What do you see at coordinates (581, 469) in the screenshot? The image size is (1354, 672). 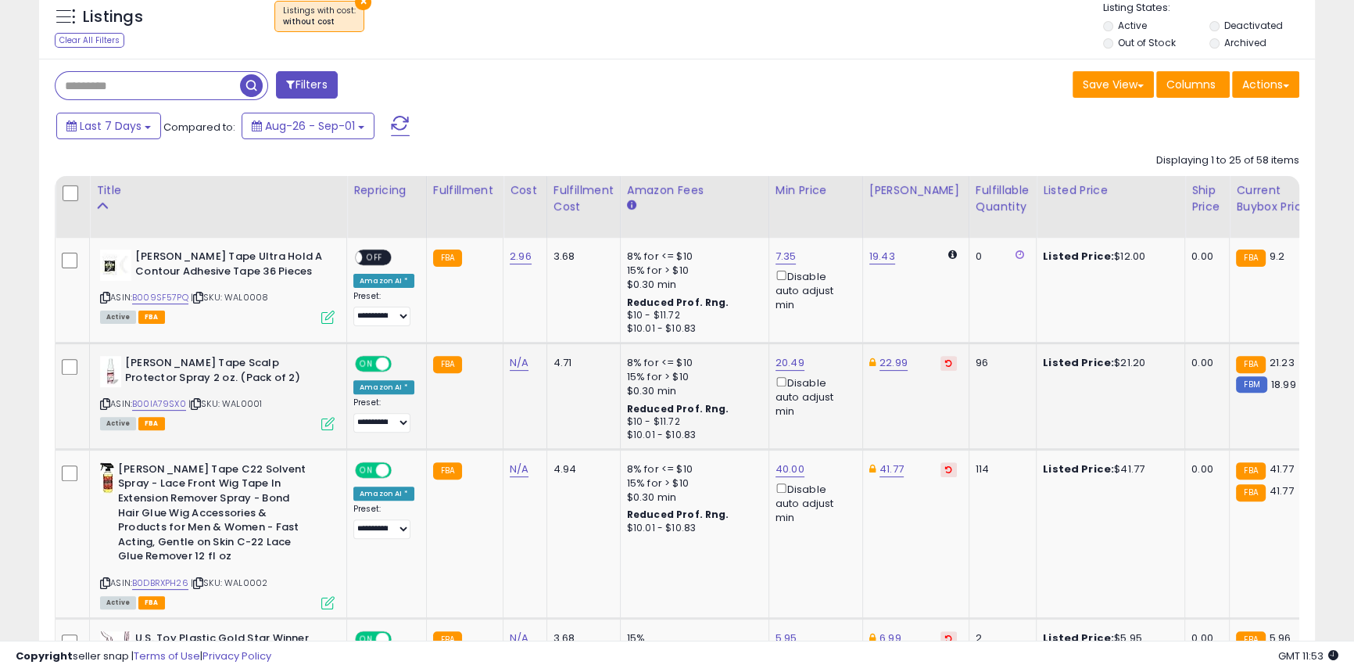 I see `div: 4.94` at bounding box center [581, 469].